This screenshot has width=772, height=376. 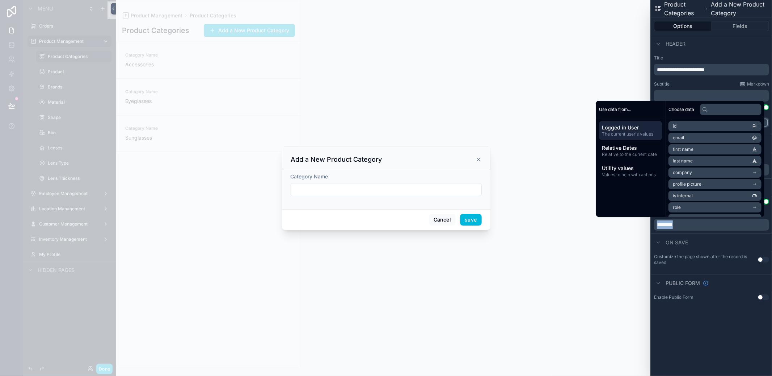 What do you see at coordinates (631, 148) in the screenshot?
I see `span: Relative Dates` at bounding box center [631, 148].